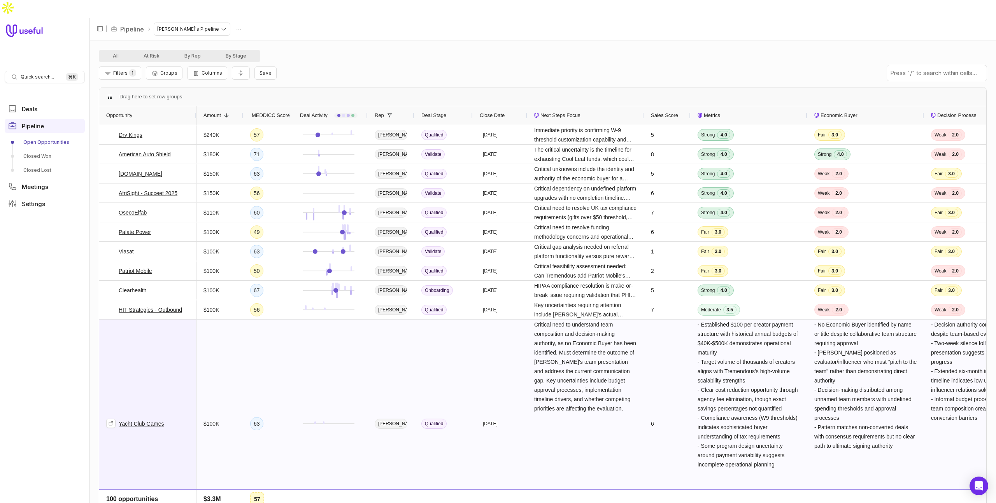 The image size is (996, 503). What do you see at coordinates (126, 252) in the screenshot?
I see `a: Viasat` at bounding box center [126, 252].